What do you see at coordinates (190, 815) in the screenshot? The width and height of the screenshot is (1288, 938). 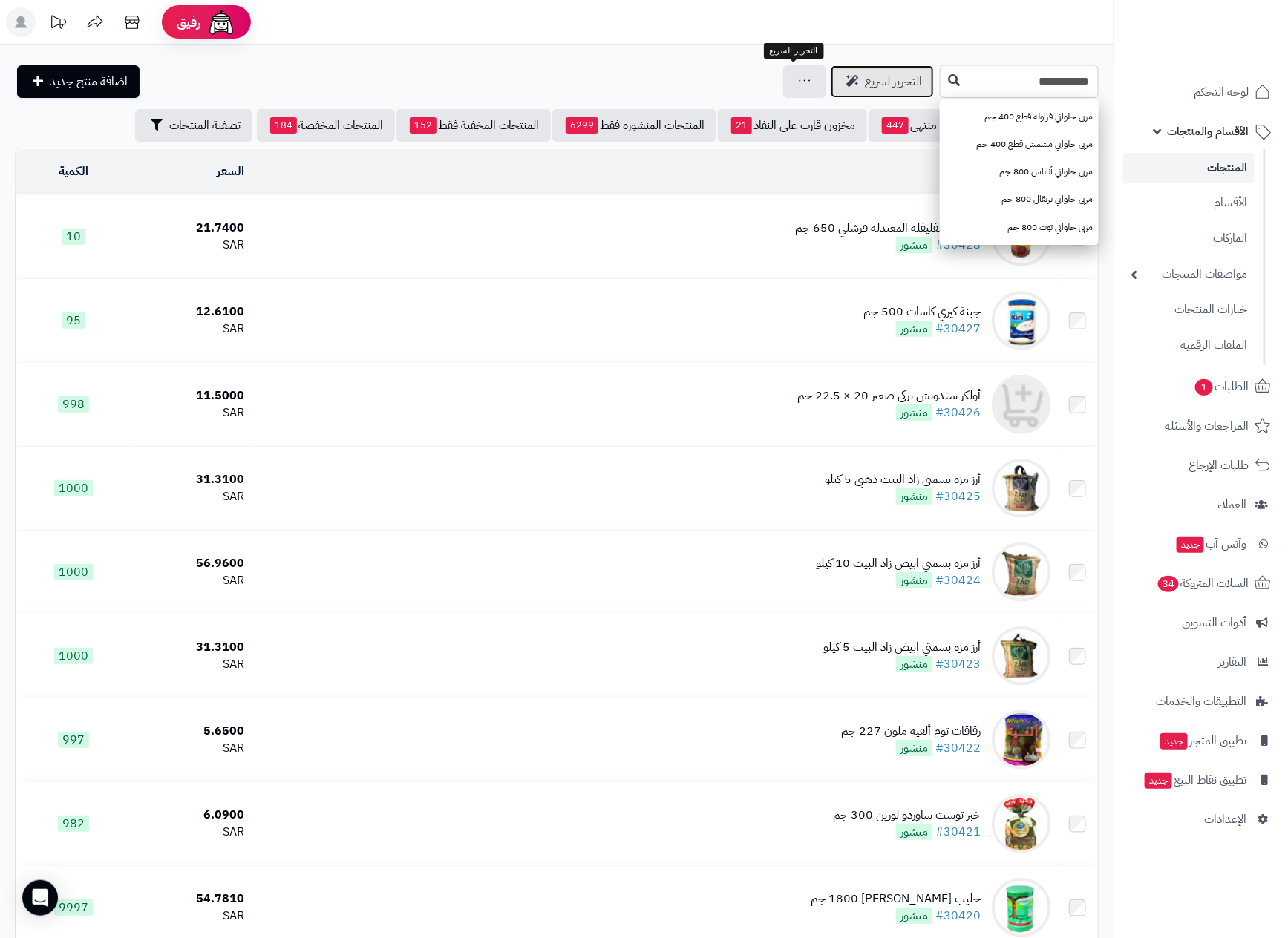 I see `div: 6.0900` at bounding box center [190, 815].